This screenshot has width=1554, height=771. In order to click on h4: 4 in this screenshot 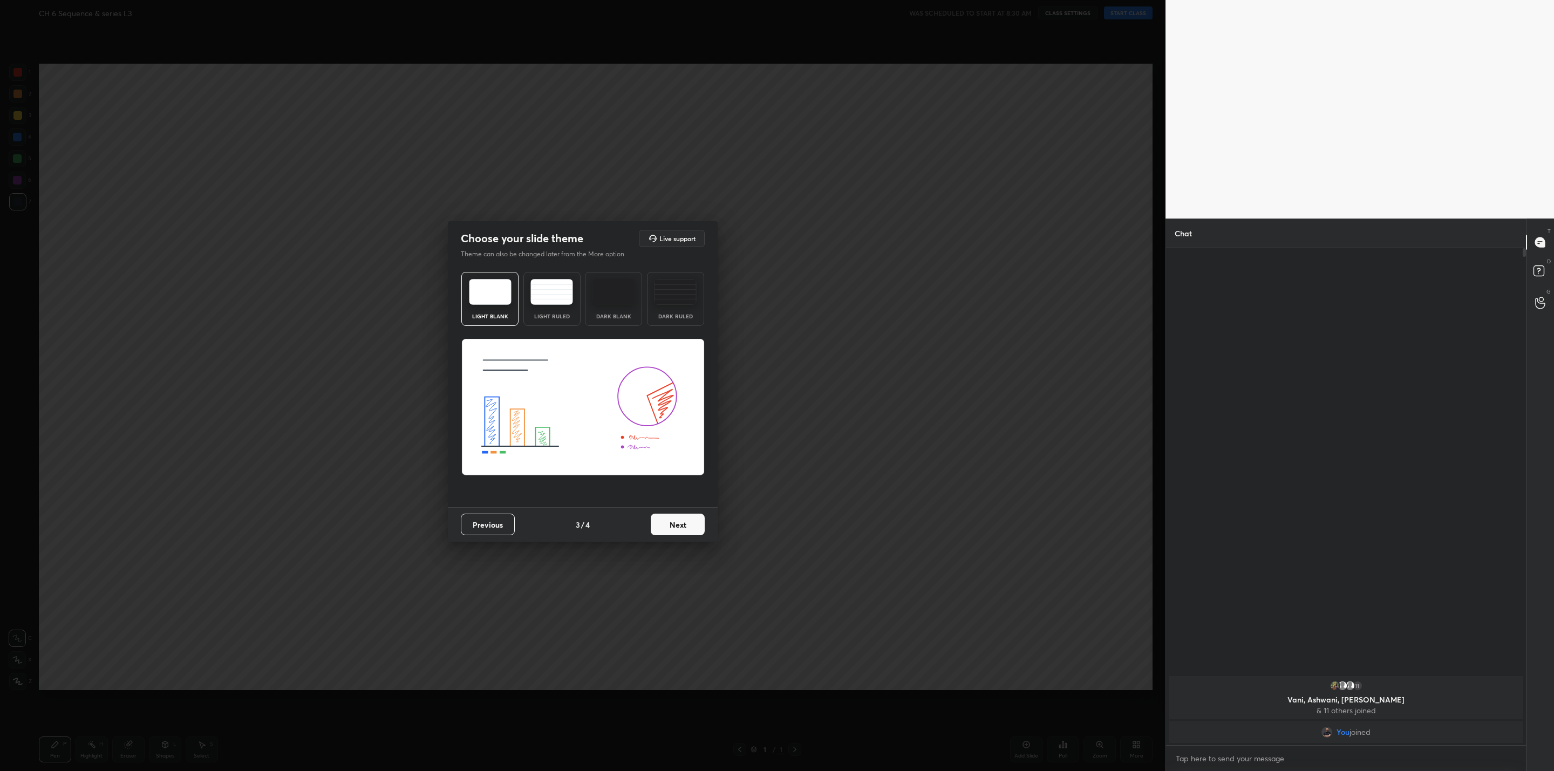, I will do `click(588, 524)`.